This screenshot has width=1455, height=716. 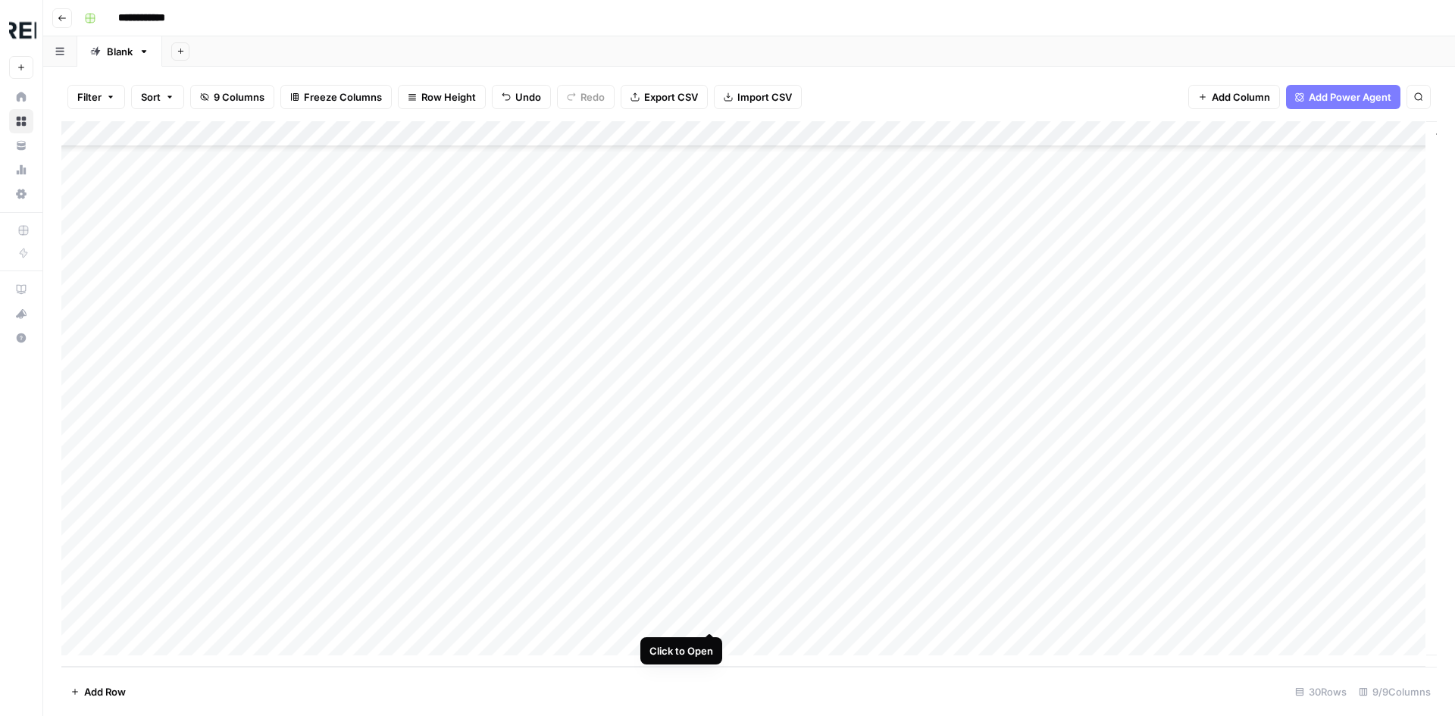 I want to click on a: Settings, so click(x=21, y=194).